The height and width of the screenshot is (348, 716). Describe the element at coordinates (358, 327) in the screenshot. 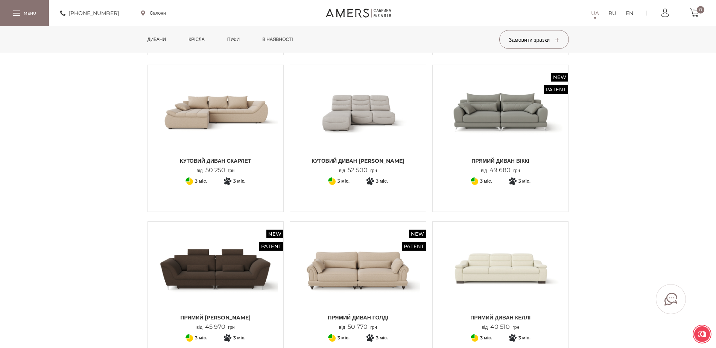

I see `span: 50 770` at that location.